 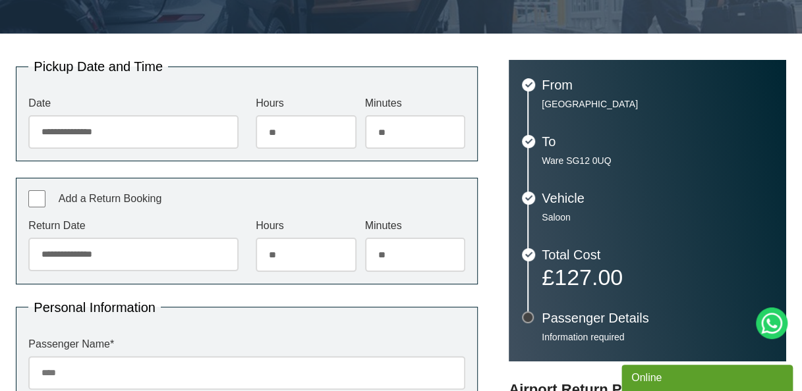 I want to click on h3: To, so click(x=657, y=142).